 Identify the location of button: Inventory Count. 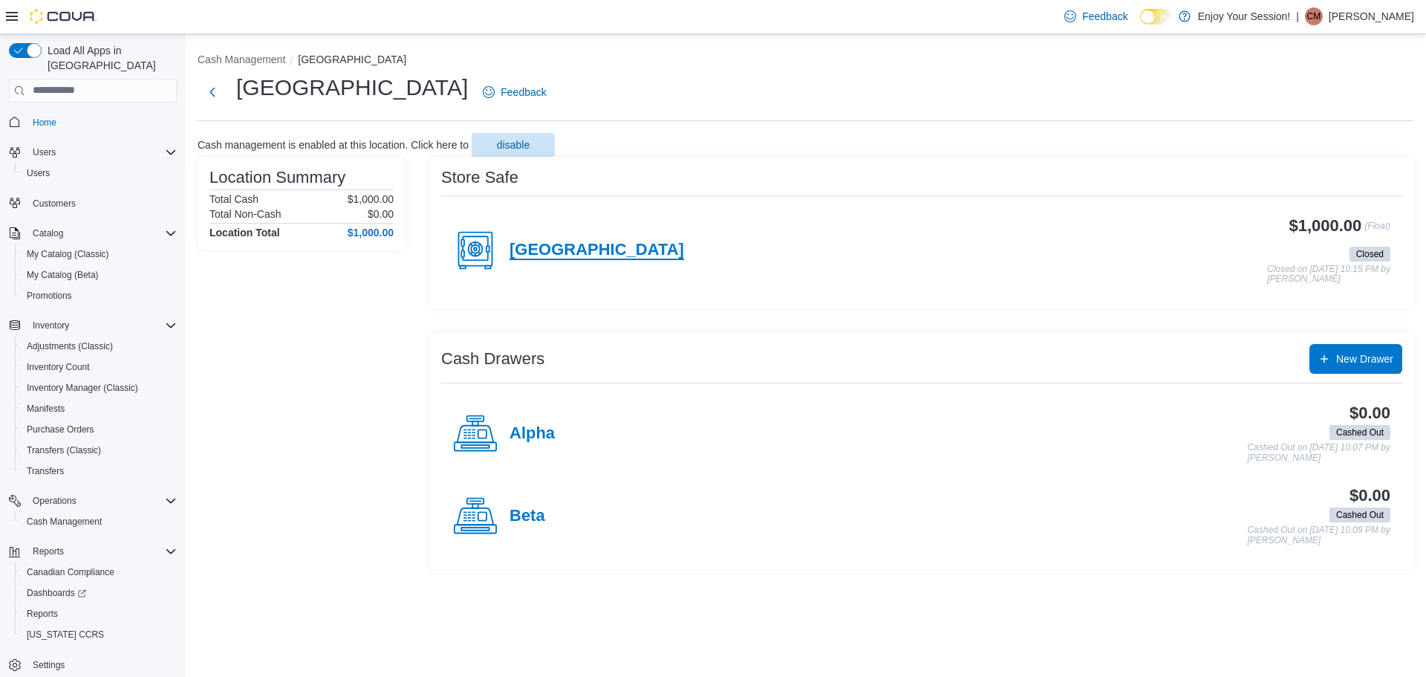
(99, 367).